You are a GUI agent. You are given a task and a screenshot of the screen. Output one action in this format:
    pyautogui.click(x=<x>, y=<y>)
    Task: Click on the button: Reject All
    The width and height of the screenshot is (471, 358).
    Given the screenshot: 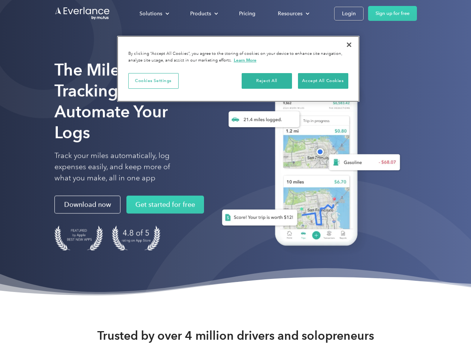 What is the action you would take?
    pyautogui.click(x=267, y=81)
    